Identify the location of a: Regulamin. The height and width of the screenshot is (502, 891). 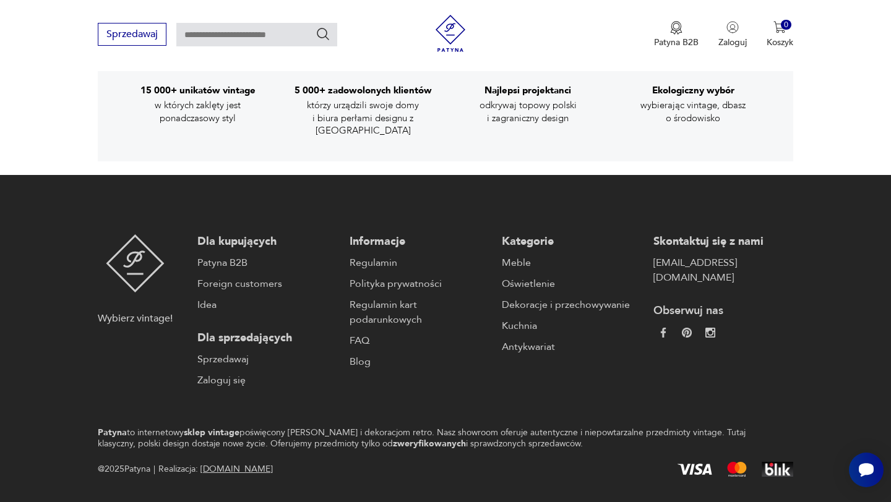
(419, 263).